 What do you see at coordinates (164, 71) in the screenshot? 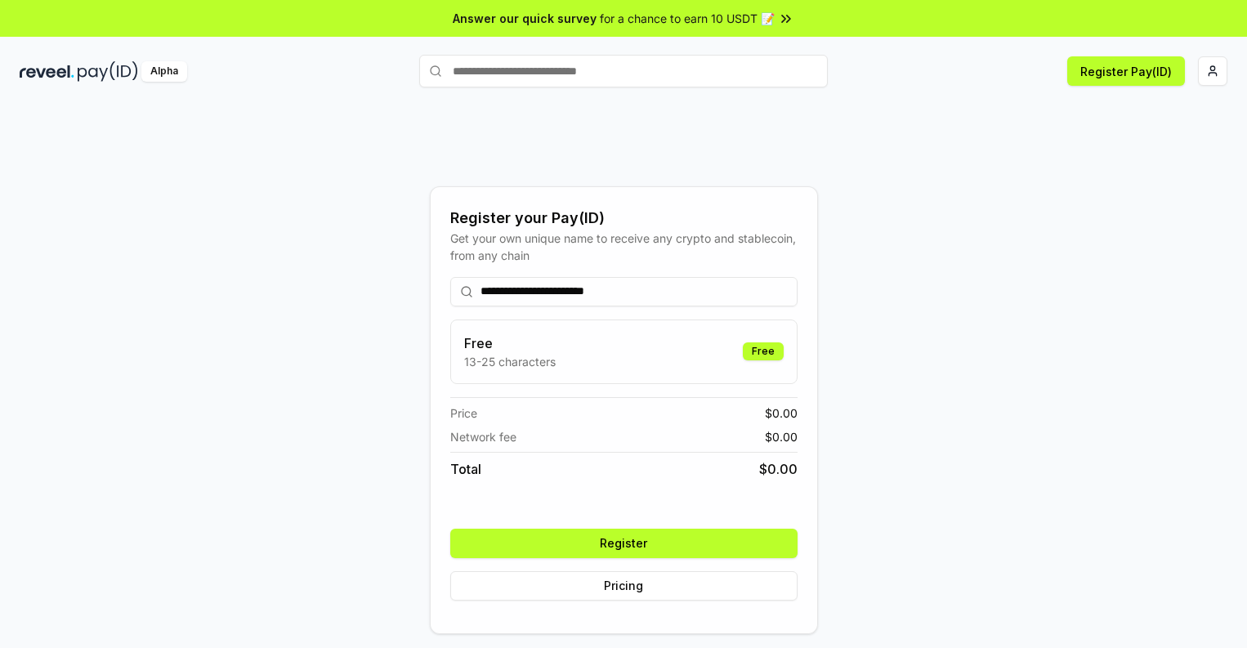
I see `div: Alpha` at bounding box center [164, 71].